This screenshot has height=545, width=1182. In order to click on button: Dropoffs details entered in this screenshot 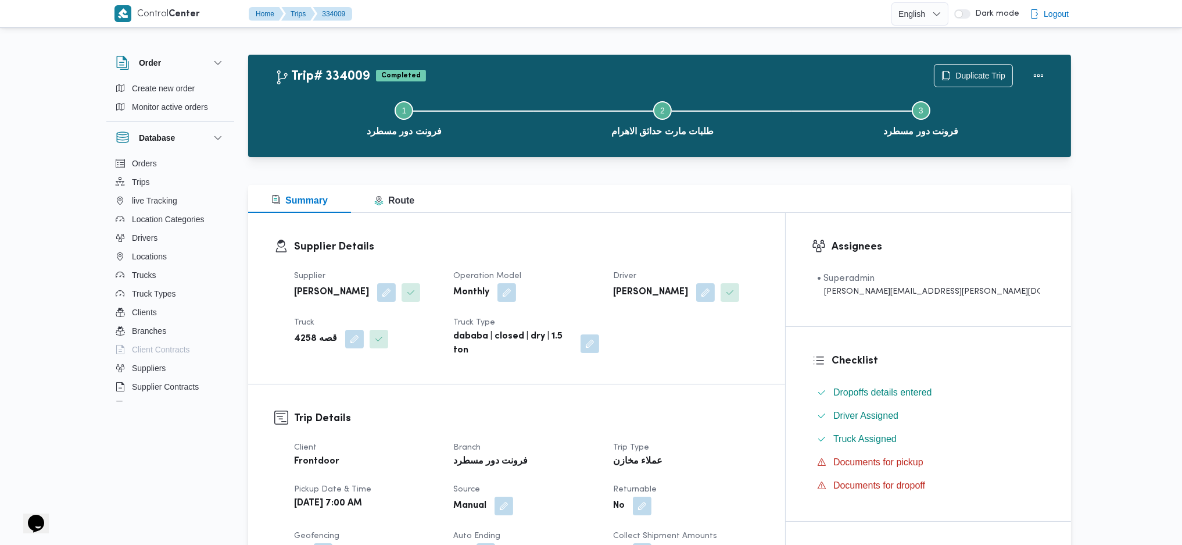, I will do `click(929, 392)`.